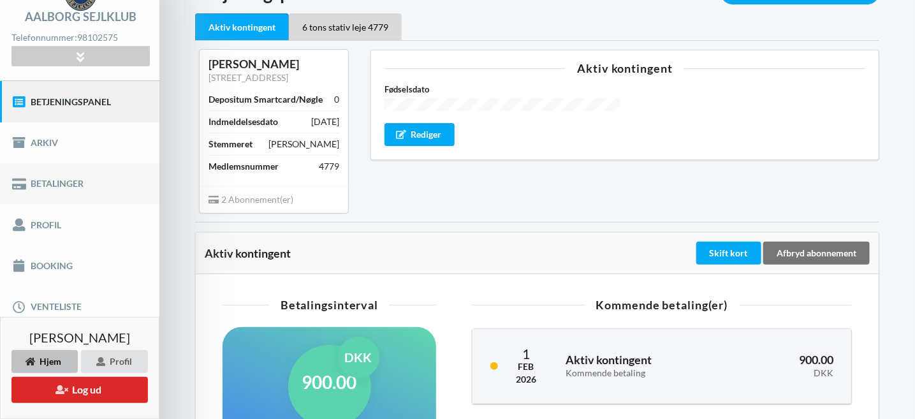  What do you see at coordinates (98, 37) in the screenshot?
I see `strong: 98102575` at bounding box center [98, 37].